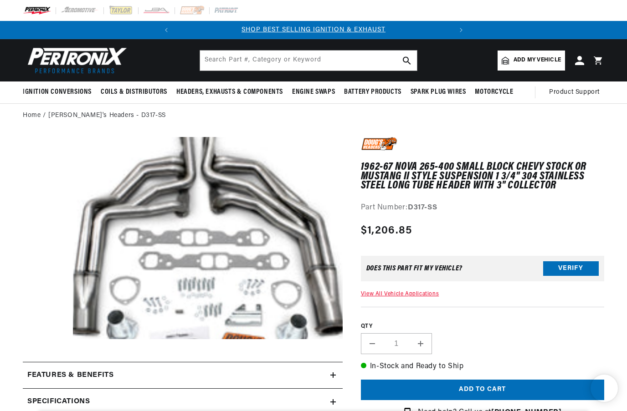 Image resolution: width=627 pixels, height=411 pixels. I want to click on img: Pertronix, so click(75, 60).